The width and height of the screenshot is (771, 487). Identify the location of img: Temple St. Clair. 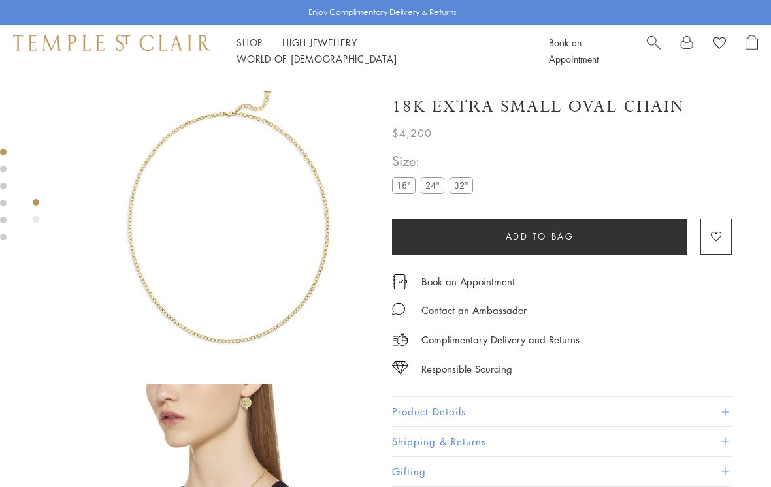
(112, 42).